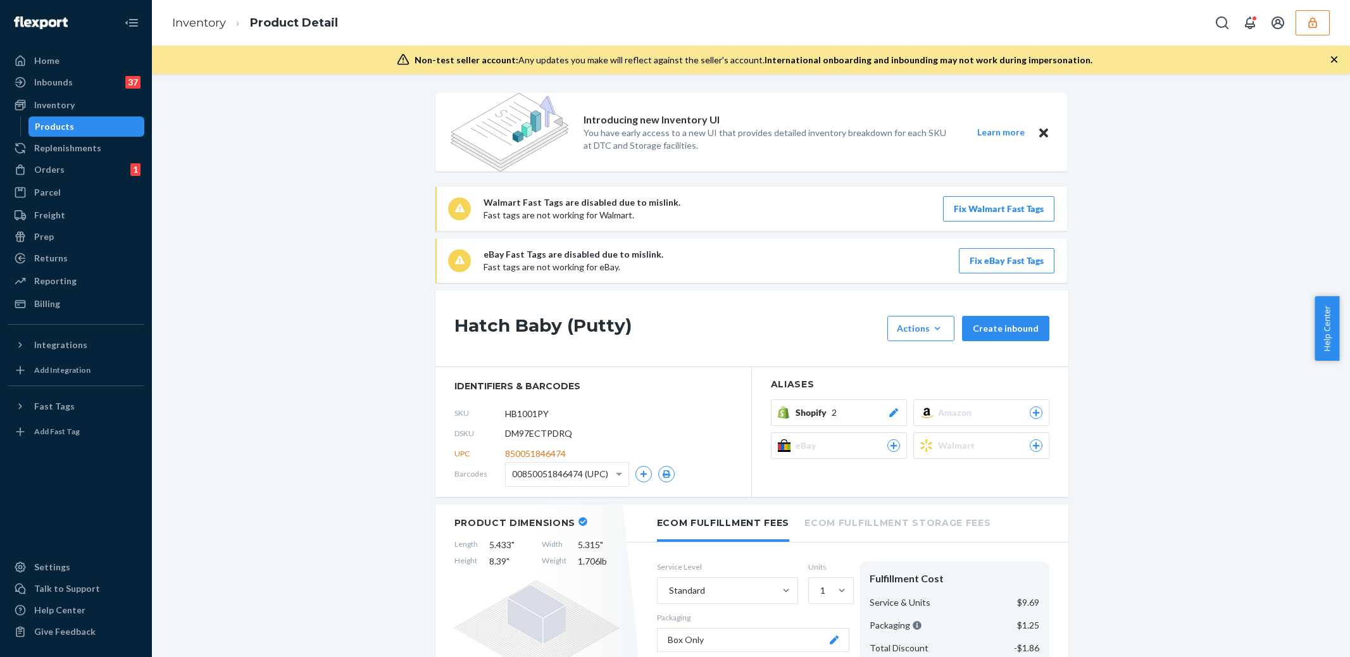  Describe the element at coordinates (480, 473) in the screenshot. I see `span: Barcodes` at that location.